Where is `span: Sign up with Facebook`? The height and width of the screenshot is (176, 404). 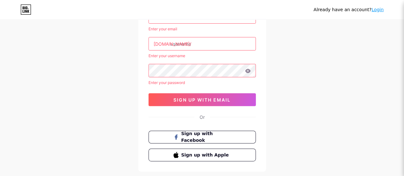
span: Sign up with Facebook is located at coordinates (206, 137).